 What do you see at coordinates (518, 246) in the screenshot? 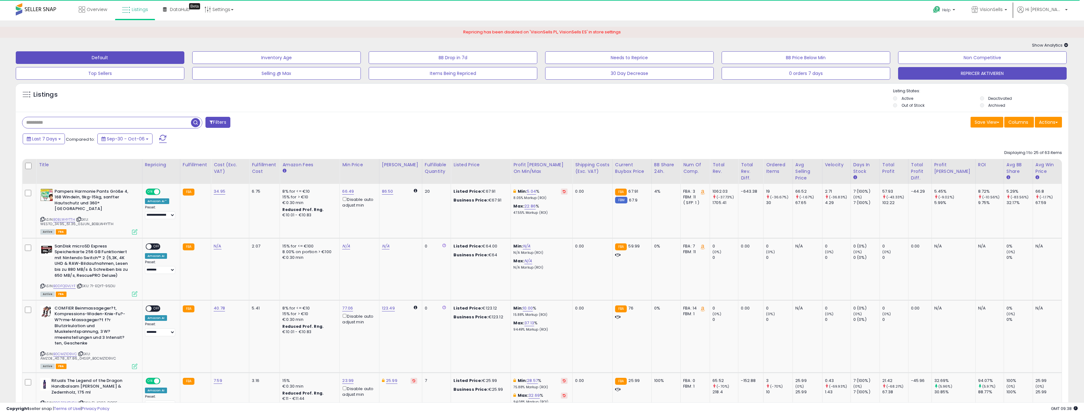
I see `b: Min:` at bounding box center [518, 246].